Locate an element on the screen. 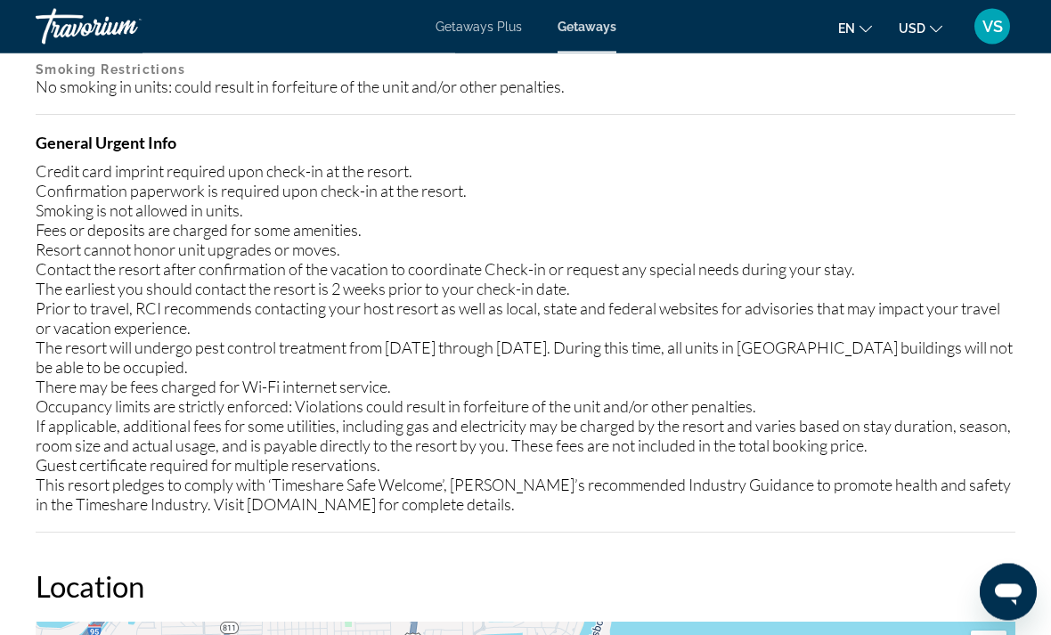  button: Change currency is located at coordinates (920, 28).